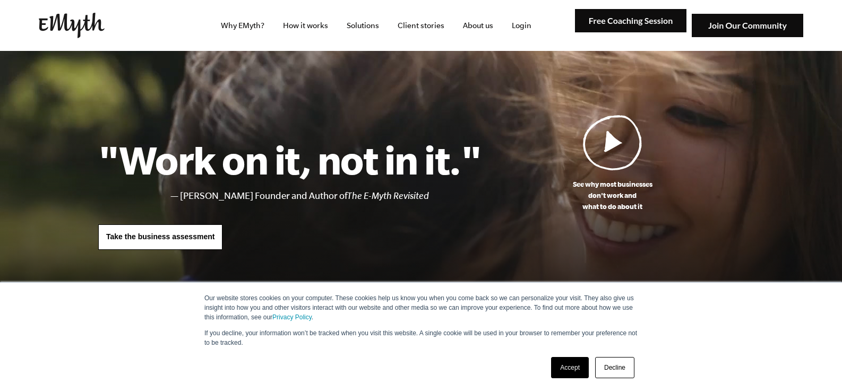 The height and width of the screenshot is (392, 842). What do you see at coordinates (72, 25) in the screenshot?
I see `img: EMyth` at bounding box center [72, 25].